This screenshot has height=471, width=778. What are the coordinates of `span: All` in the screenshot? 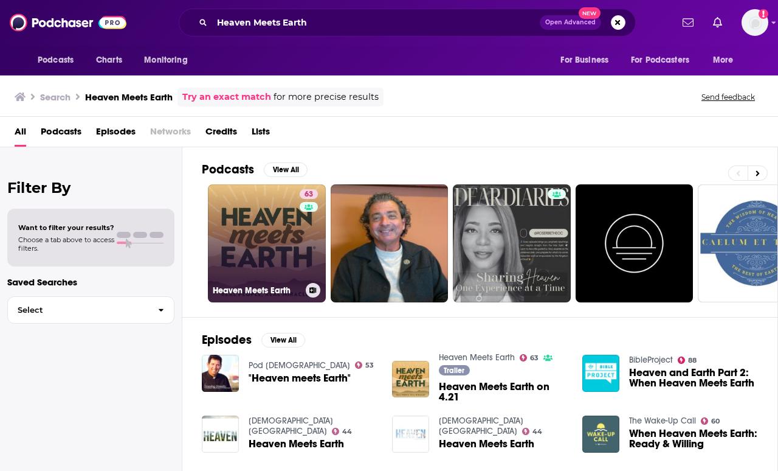 It's located at (20, 134).